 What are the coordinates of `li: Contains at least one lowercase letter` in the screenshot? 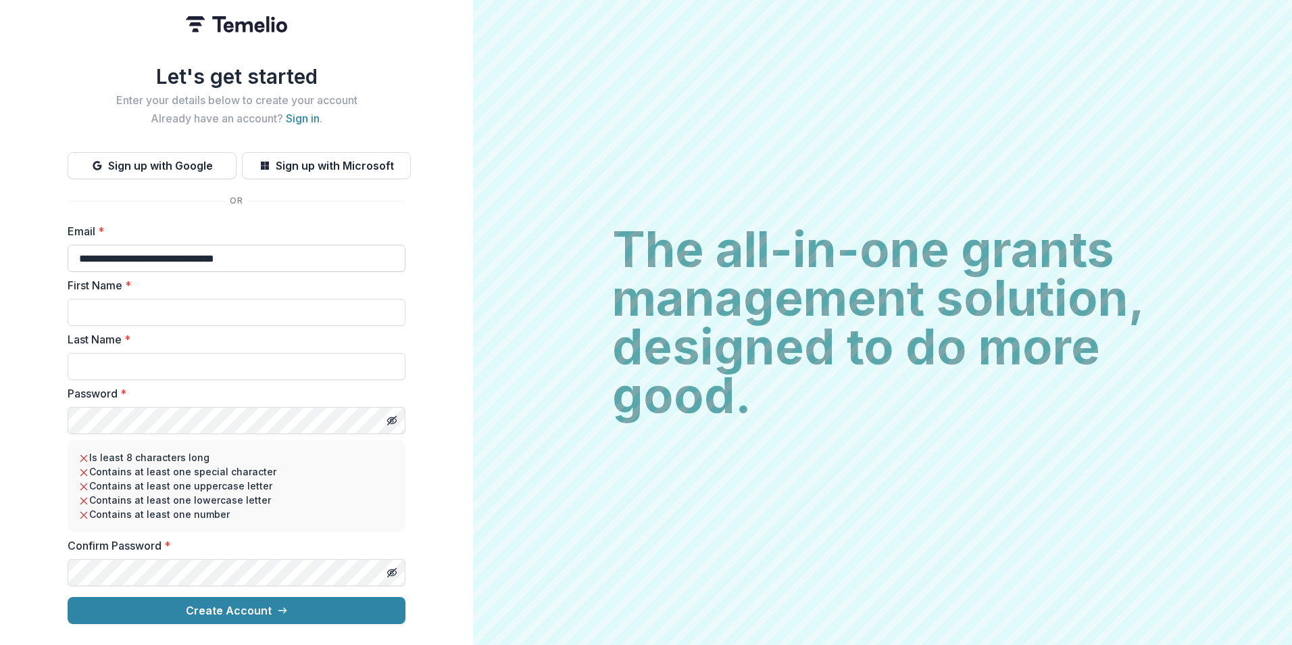 It's located at (236, 499).